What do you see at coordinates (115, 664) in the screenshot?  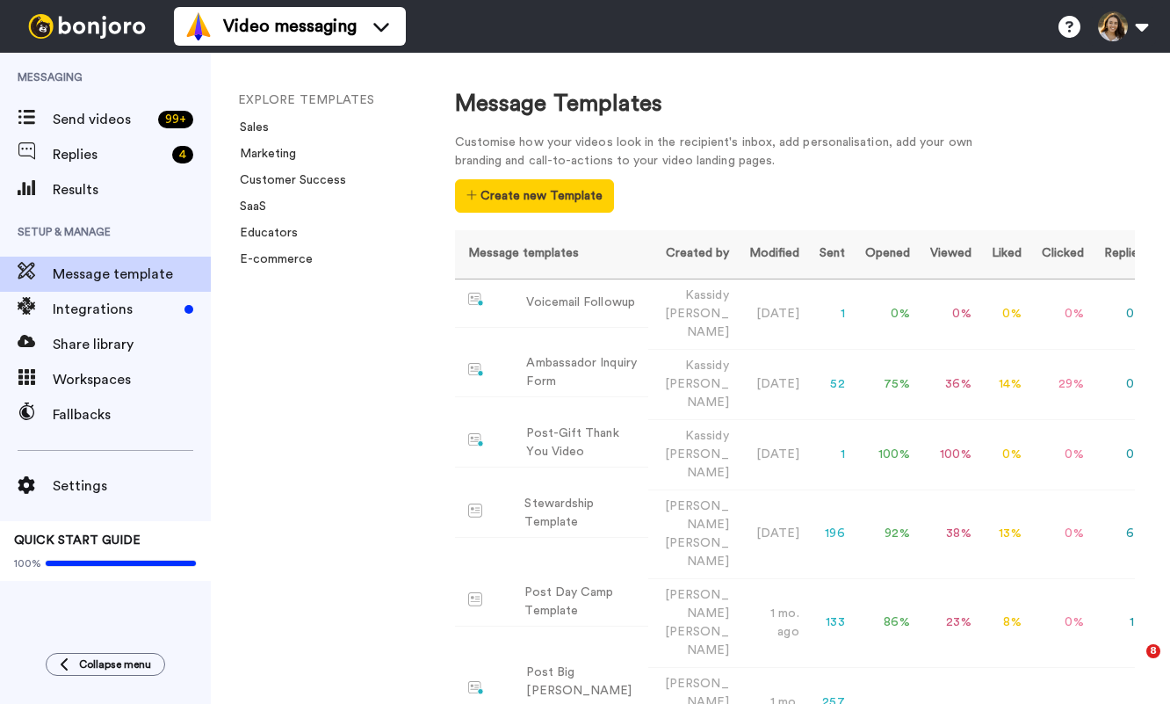 I see `span: Collapse menu` at bounding box center [115, 664].